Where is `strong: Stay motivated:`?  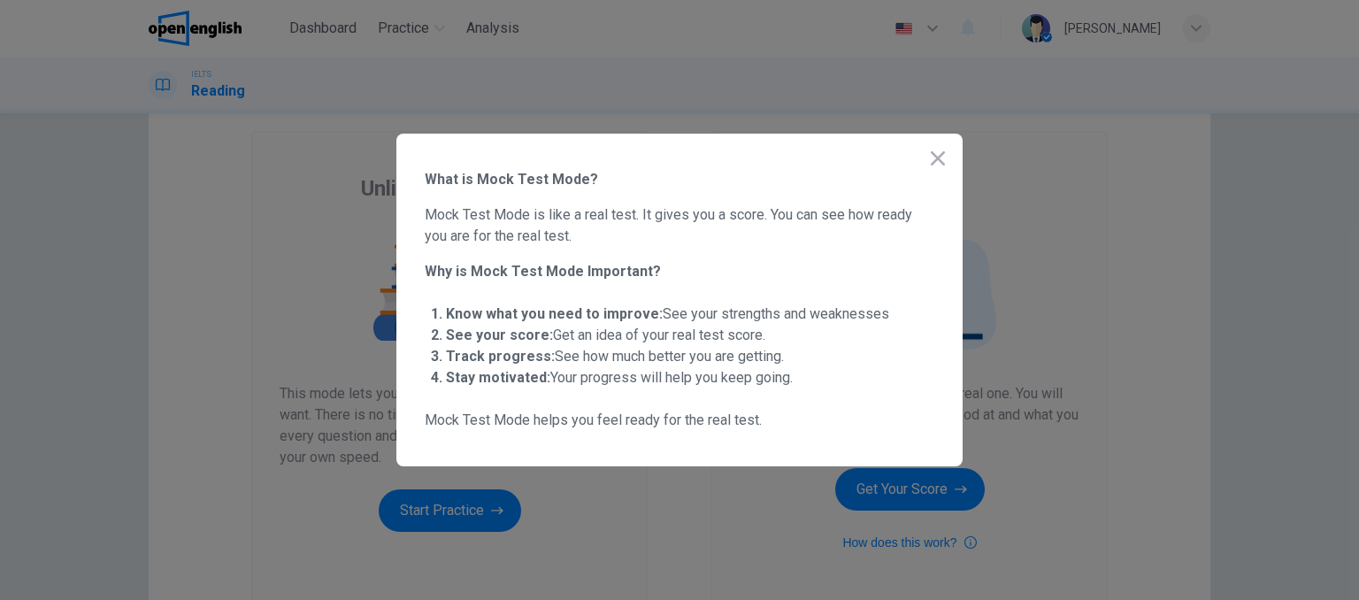 strong: Stay motivated: is located at coordinates (498, 377).